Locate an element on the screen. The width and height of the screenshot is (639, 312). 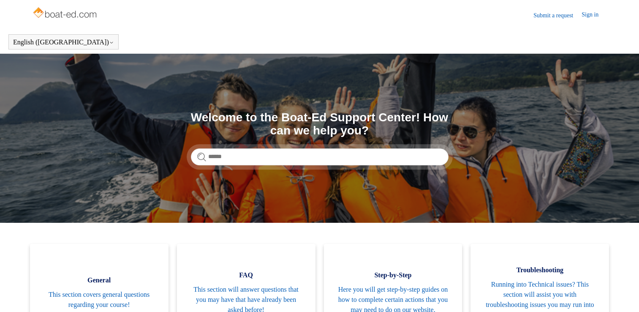
span: This section covers general questions regarding your course! is located at coordinates (99, 300).